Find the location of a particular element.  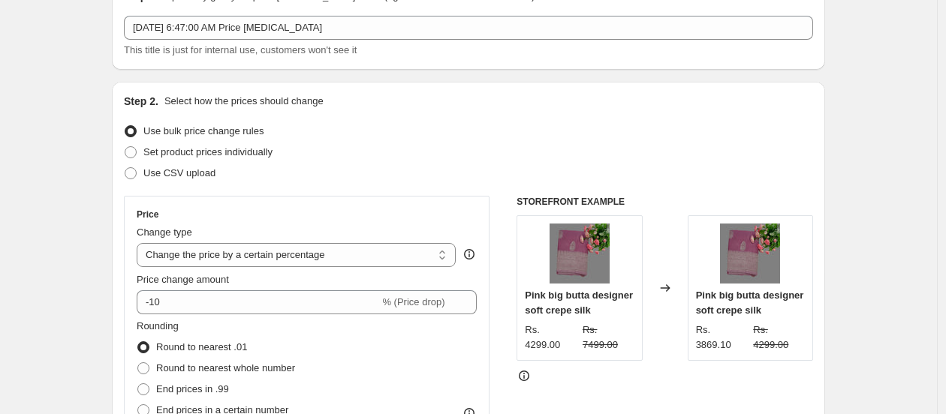

span: Change type is located at coordinates (164, 232).